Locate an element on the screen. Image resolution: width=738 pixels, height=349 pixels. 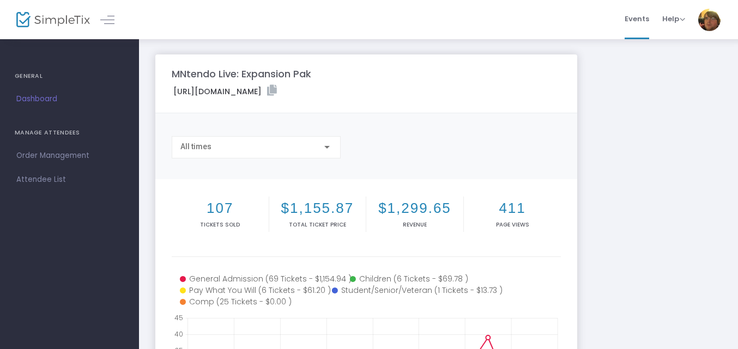
p: Tickets sold is located at coordinates (220, 225).